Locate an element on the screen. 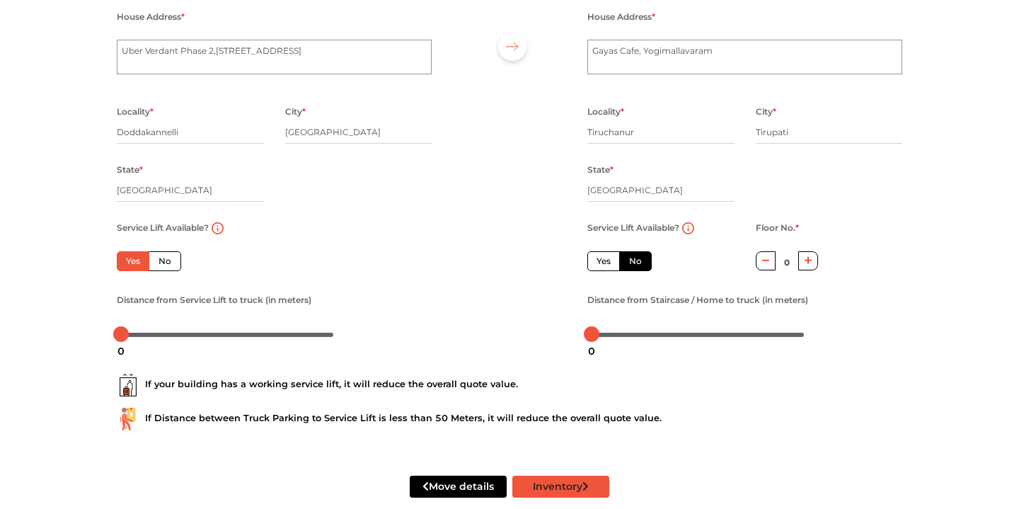 Image resolution: width=1019 pixels, height=509 pixels. div: If Distance between Truck Parking to Service Lift is less than 50 Meters, it will reduce the over... is located at coordinates (509, 419).